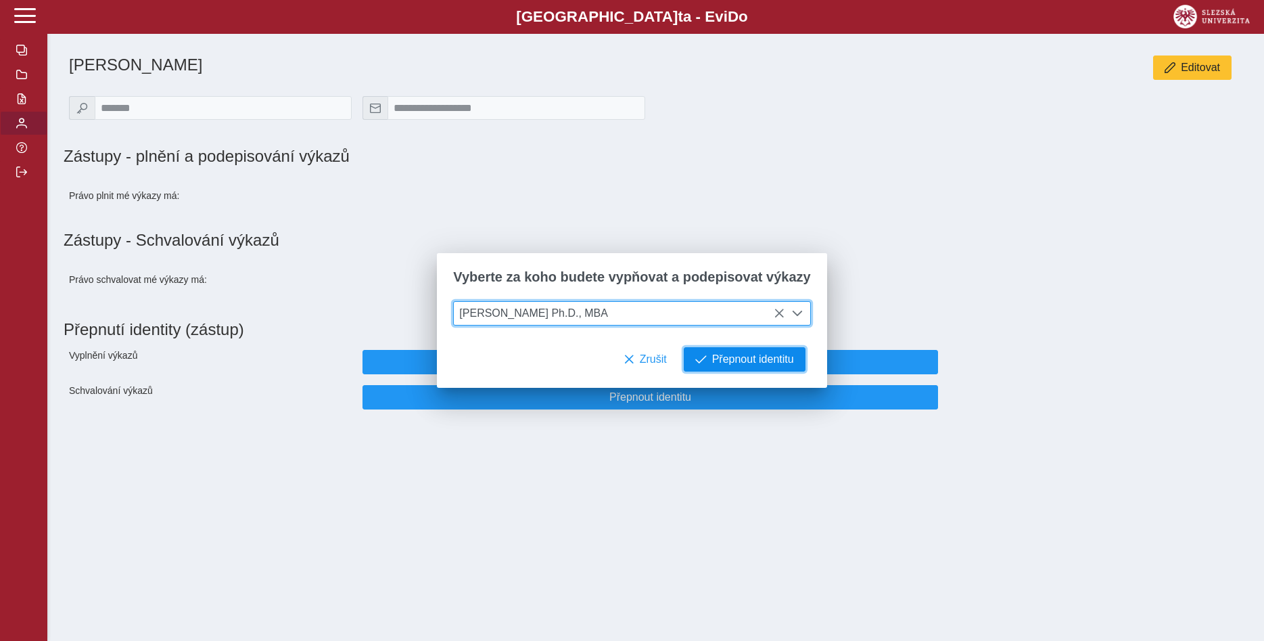 Image resolution: width=1264 pixels, height=641 pixels. What do you see at coordinates (650, 329) in the screenshot?
I see `h1: Přepnutí identity (zástup)` at bounding box center [650, 329].